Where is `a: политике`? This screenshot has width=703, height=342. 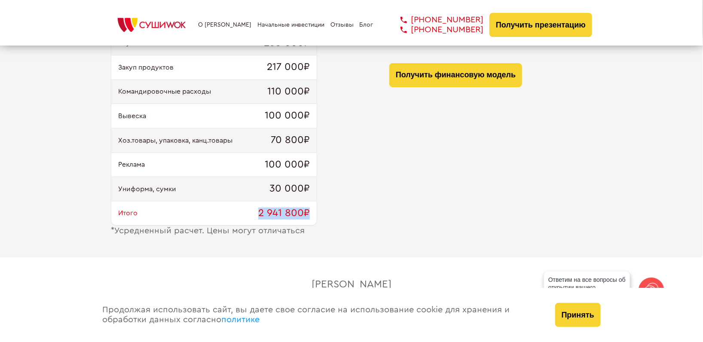 a: политике is located at coordinates (240, 320).